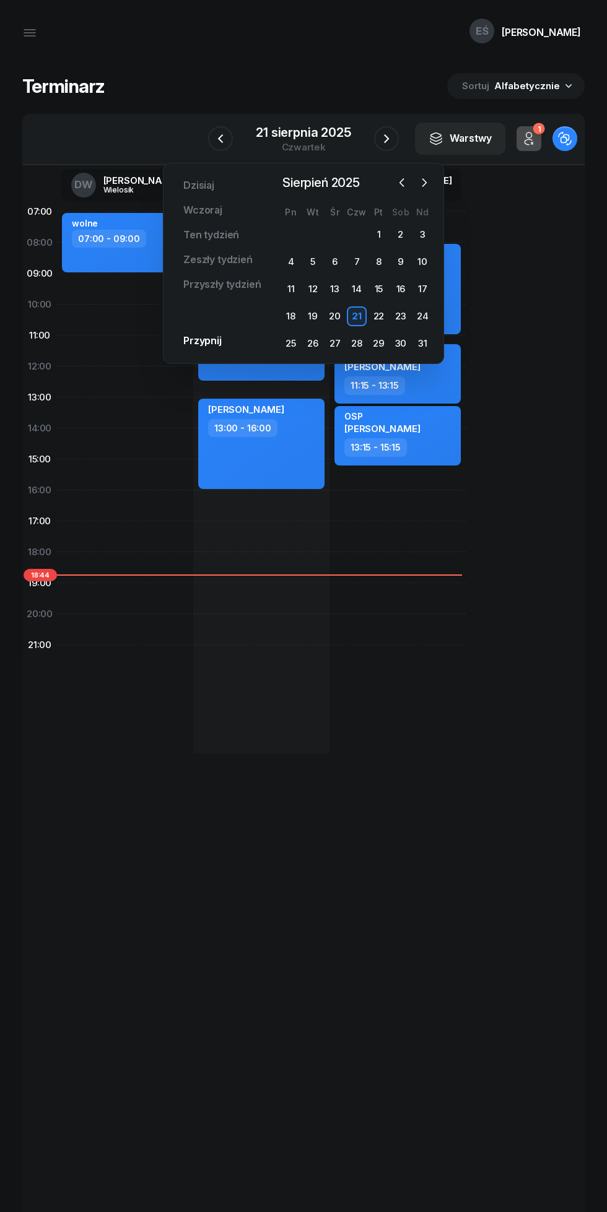 The width and height of the screenshot is (607, 1212). I want to click on a: Przypnij, so click(202, 341).